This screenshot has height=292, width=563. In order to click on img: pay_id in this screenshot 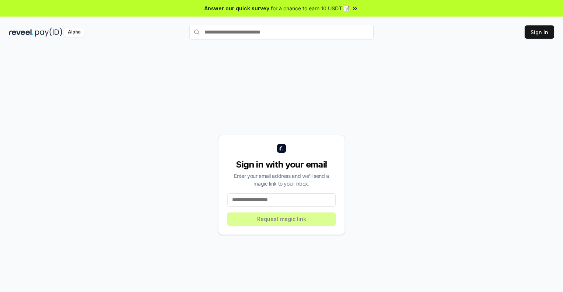, I will do `click(49, 32)`.